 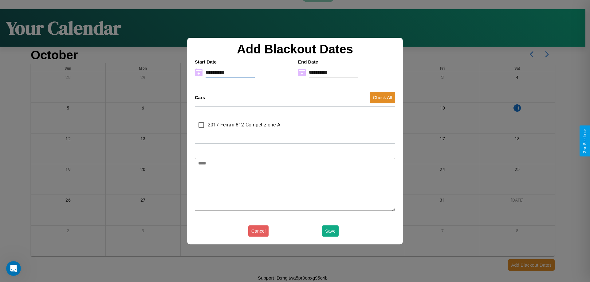 I want to click on div: Give Feedback, so click(x=585, y=141).